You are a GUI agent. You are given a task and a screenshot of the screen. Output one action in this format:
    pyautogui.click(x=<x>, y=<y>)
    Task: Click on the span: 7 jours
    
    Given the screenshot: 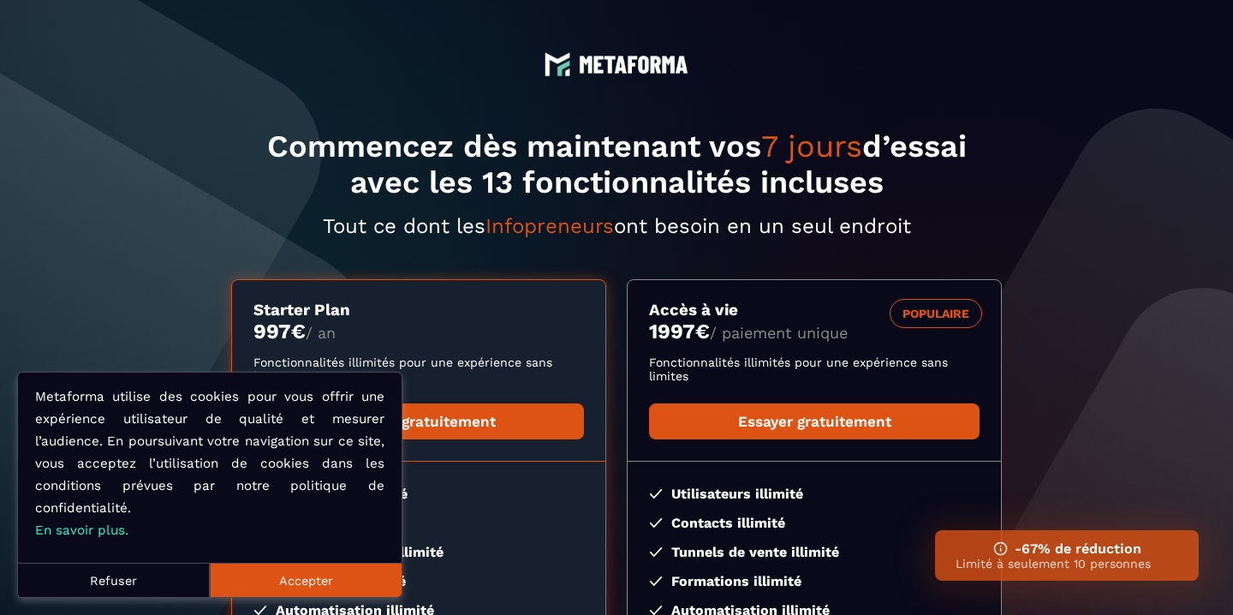 What is the action you would take?
    pyautogui.click(x=812, y=146)
    